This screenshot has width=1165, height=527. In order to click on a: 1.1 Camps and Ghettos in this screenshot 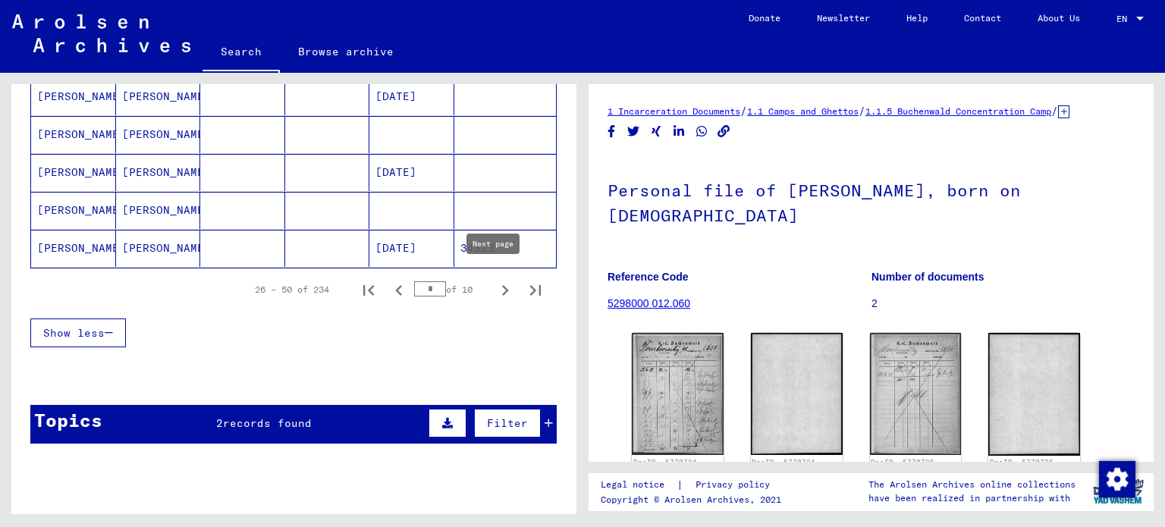, I will do `click(802, 111)`.